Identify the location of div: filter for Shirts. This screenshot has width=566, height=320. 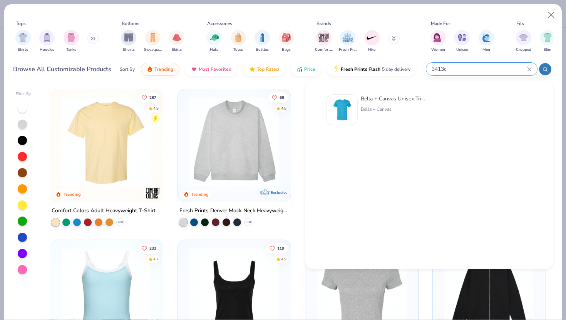
(23, 41).